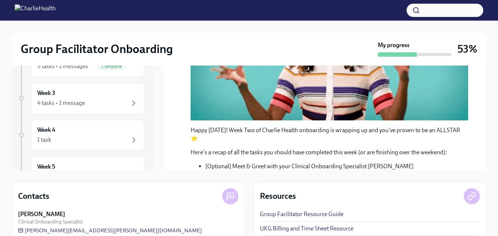 The height and width of the screenshot is (236, 498). Describe the element at coordinates (81, 98) in the screenshot. I see `a: Week 34 tasks • 1 message` at that location.